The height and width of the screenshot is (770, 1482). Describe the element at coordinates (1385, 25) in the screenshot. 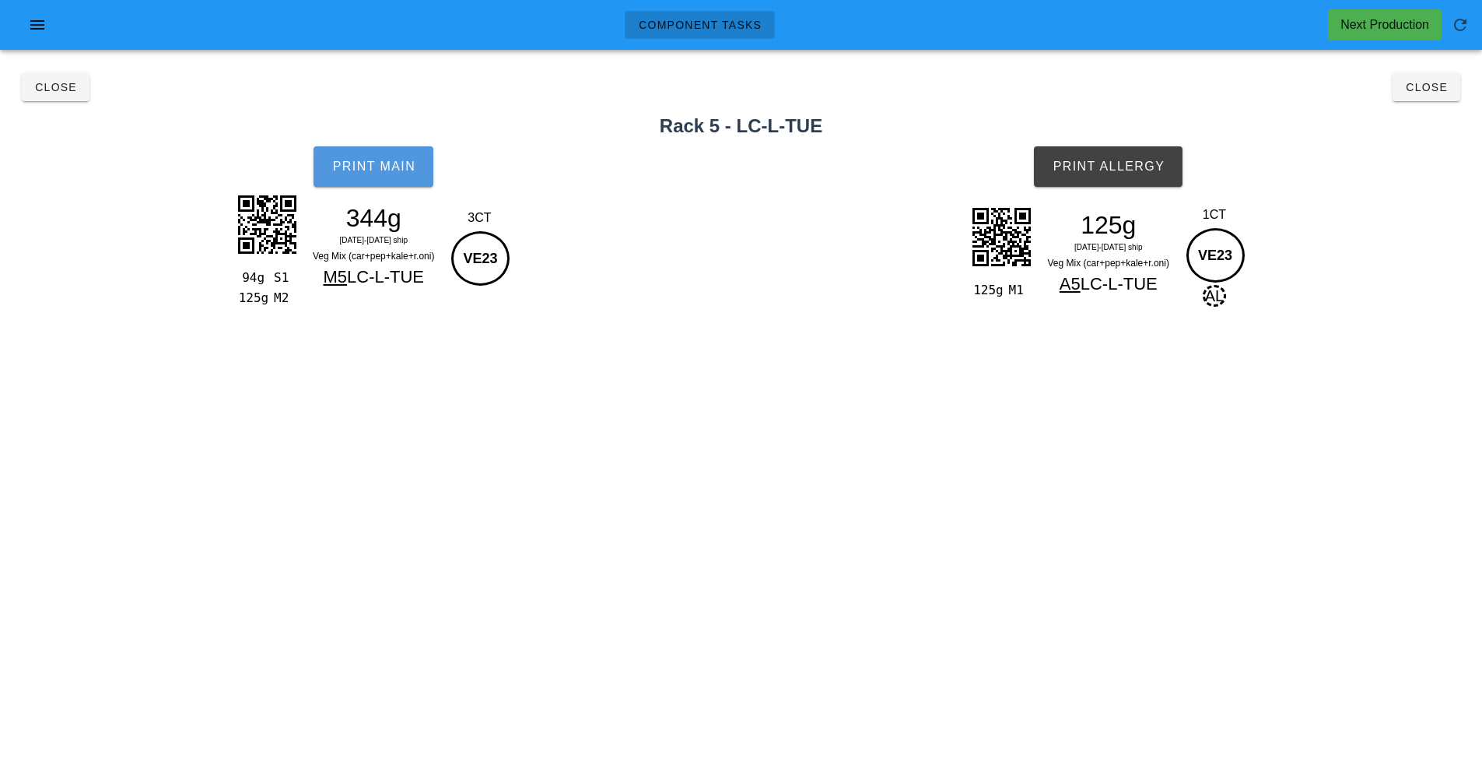

I see `div: Next Production` at that location.